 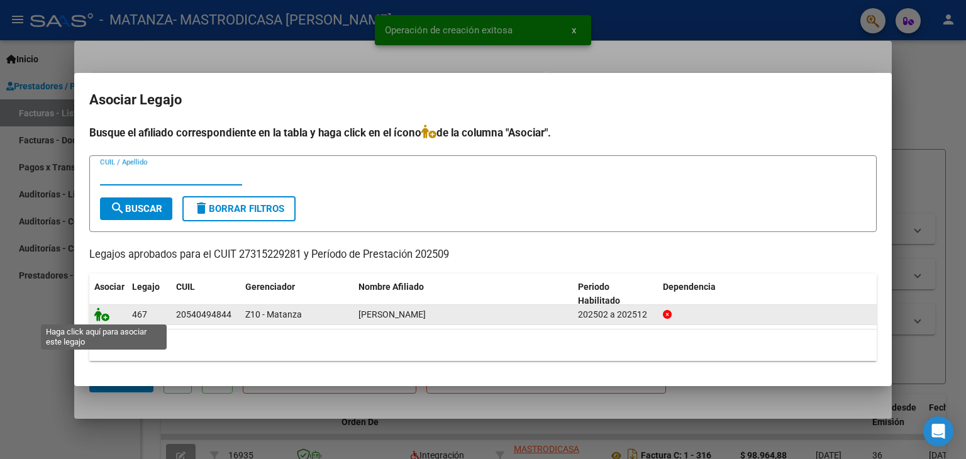 What do you see at coordinates (206, 294) in the screenshot?
I see `datatable-header-cell: CUIL` at bounding box center [206, 294].